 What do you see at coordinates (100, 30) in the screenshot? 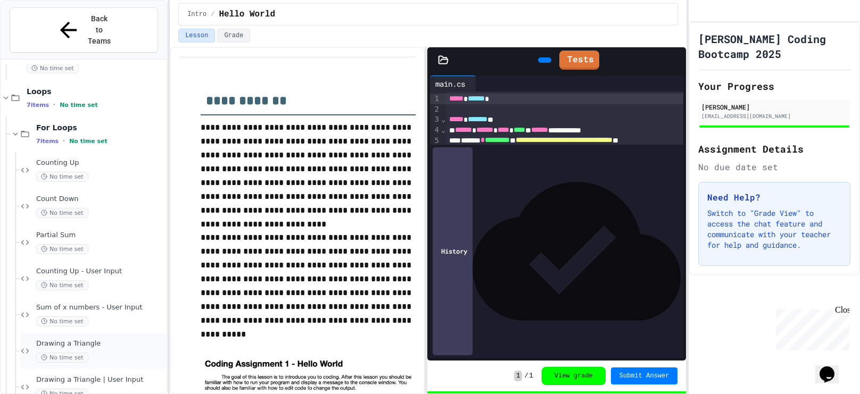
I see `span: Back to Teams` at bounding box center [100, 30].